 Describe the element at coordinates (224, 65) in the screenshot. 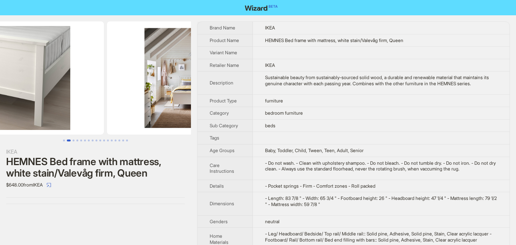

I see `span: Retailer Name` at that location.